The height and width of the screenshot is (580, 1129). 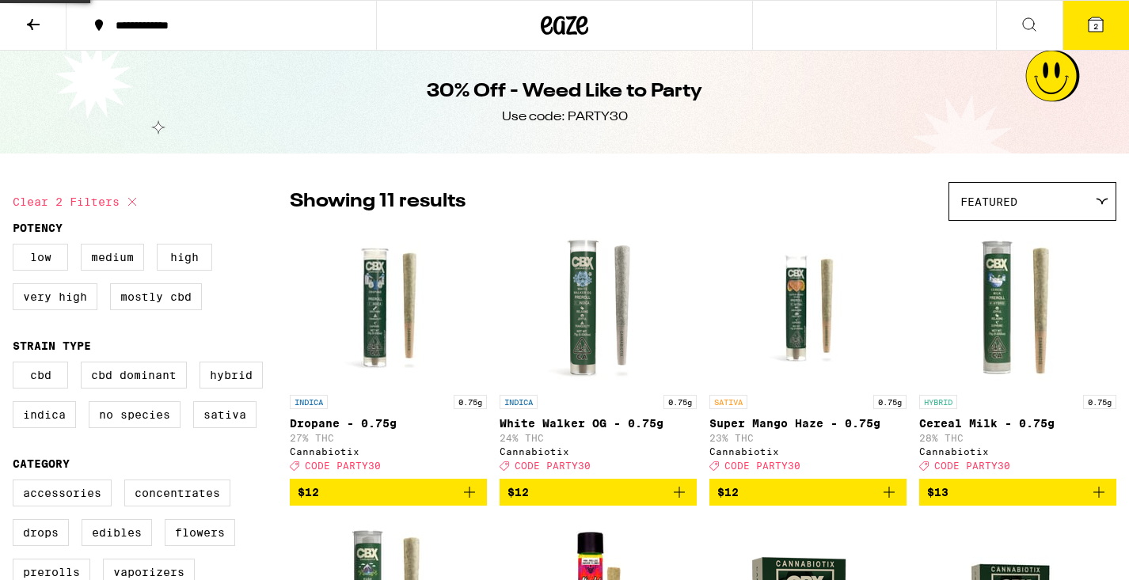 What do you see at coordinates (184, 257) in the screenshot?
I see `label: High` at bounding box center [184, 257].